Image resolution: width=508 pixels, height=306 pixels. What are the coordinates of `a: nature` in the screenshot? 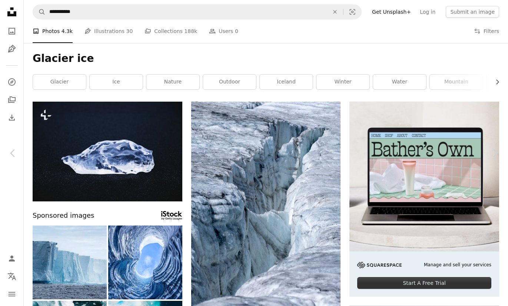 It's located at (173, 82).